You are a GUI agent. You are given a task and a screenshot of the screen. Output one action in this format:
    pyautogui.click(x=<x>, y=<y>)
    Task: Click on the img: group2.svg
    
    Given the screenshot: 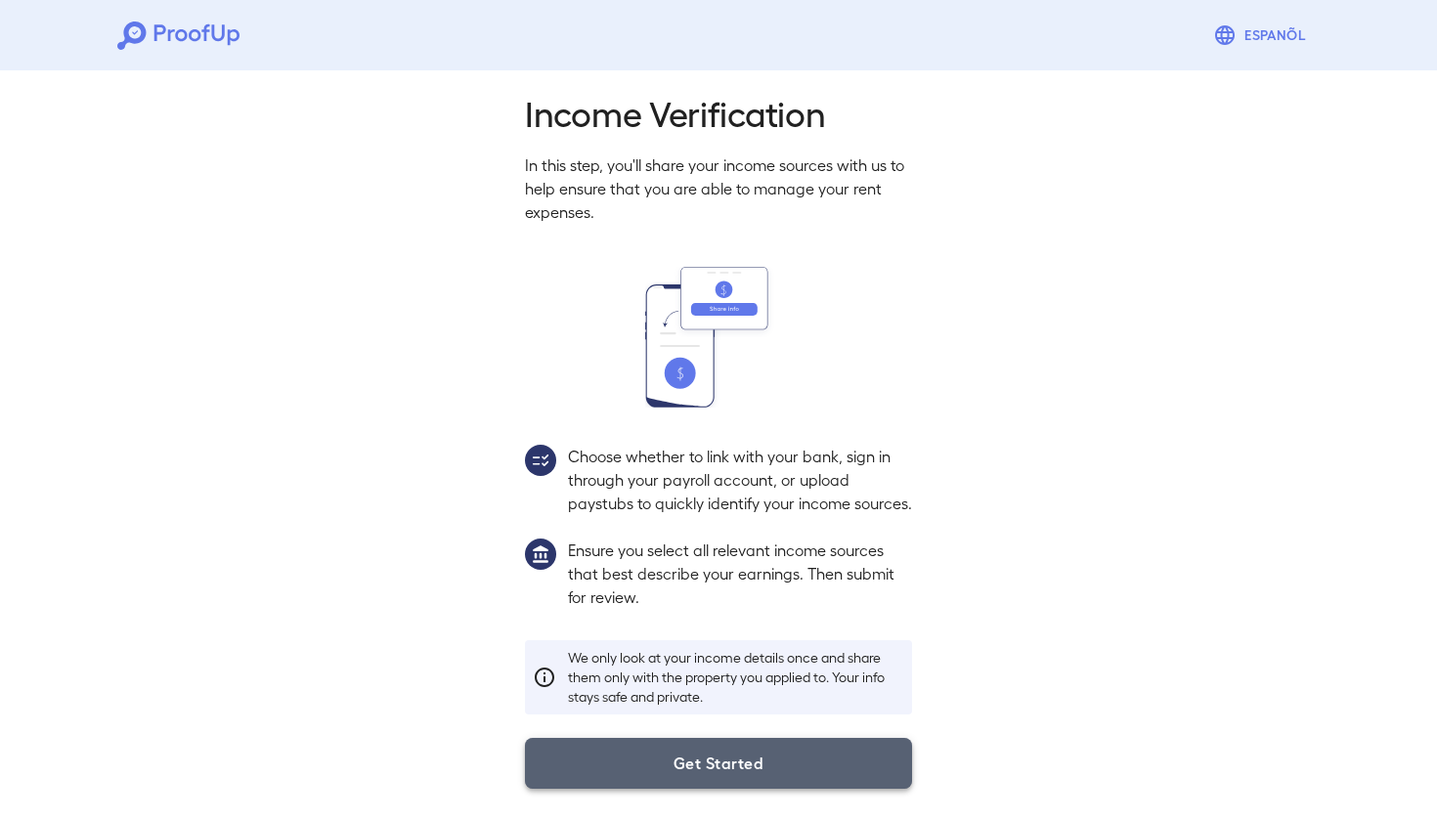 What is the action you would take?
    pyautogui.click(x=540, y=460)
    